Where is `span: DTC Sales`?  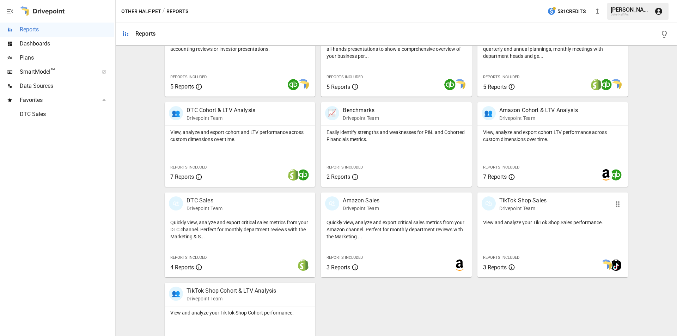 span: DTC Sales is located at coordinates (67, 114).